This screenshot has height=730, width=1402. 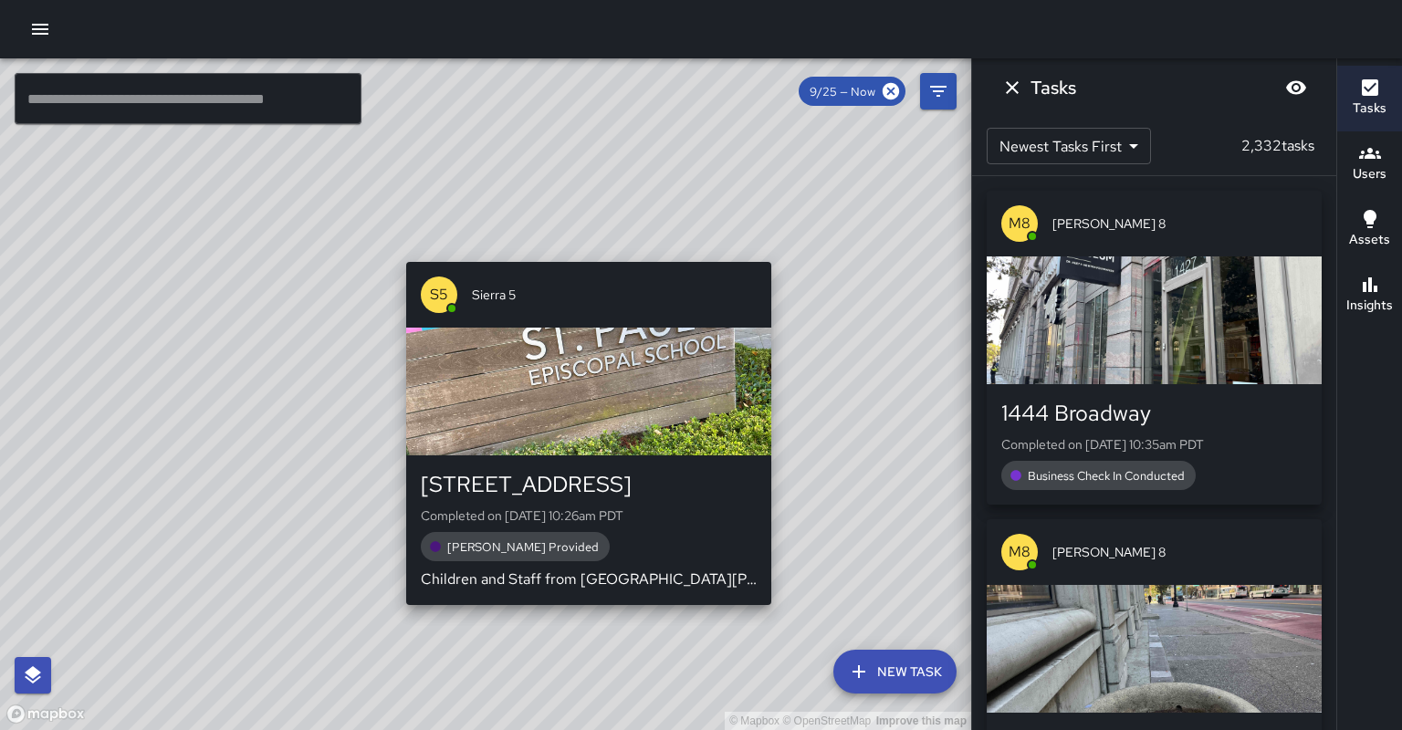 I want to click on button: Tasks, so click(x=1369, y=99).